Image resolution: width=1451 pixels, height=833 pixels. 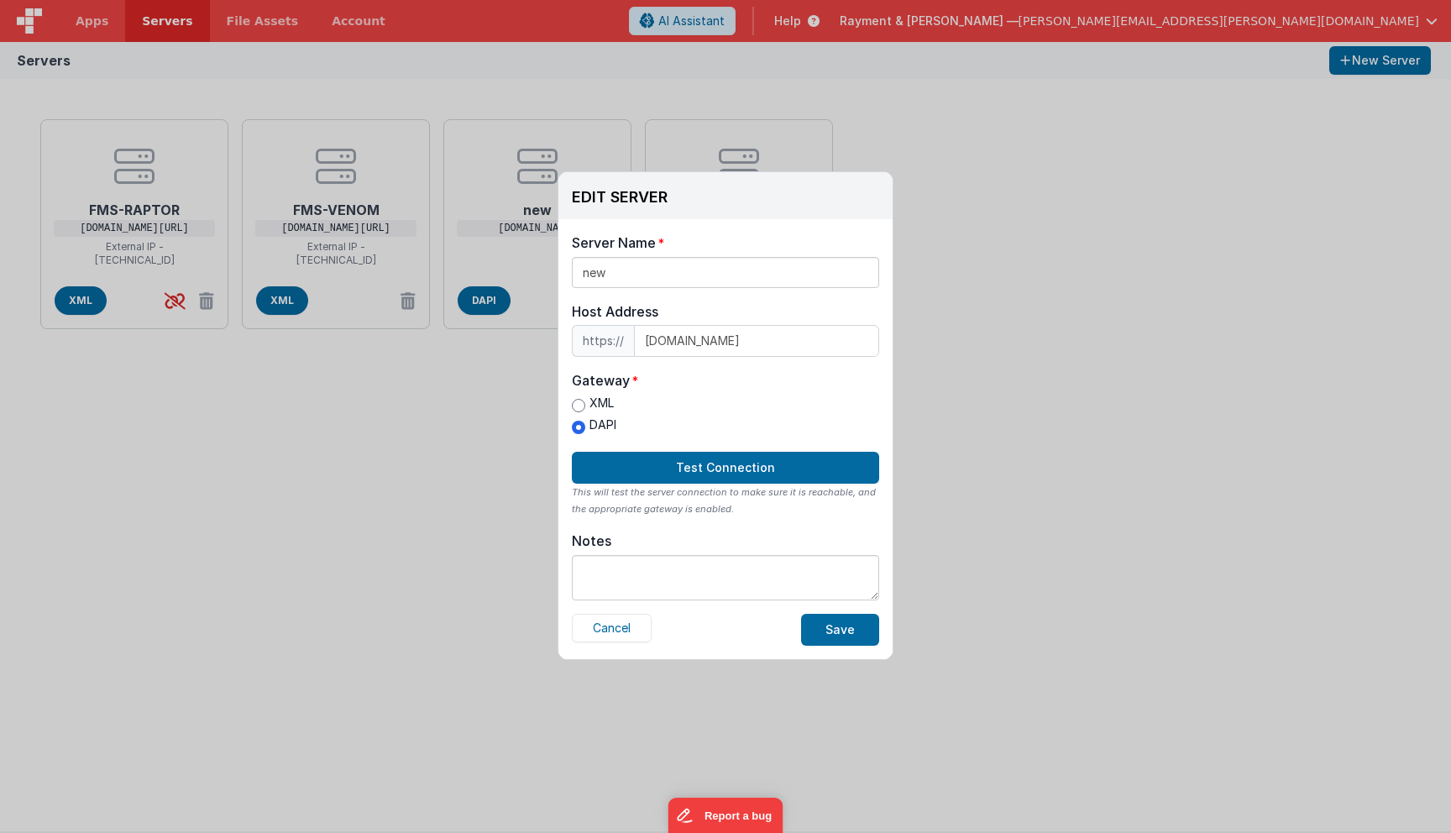 What do you see at coordinates (725, 272) in the screenshot?
I see `input: My Server` at bounding box center [725, 272].